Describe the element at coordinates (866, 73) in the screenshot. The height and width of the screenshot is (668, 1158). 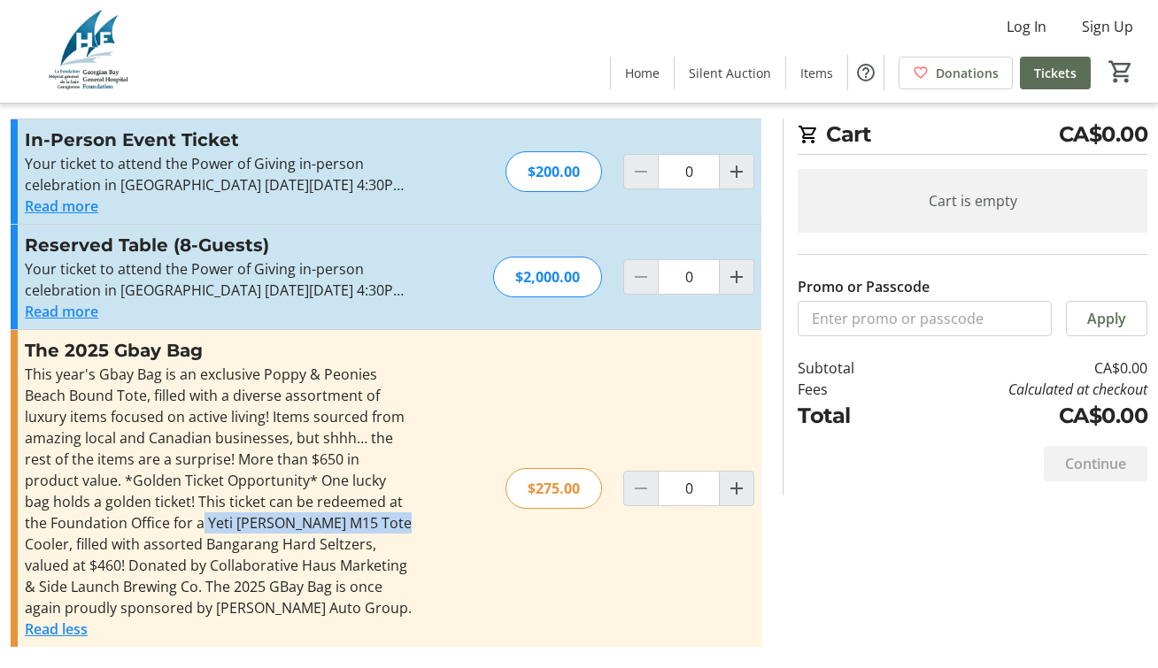
I see `button: Help` at that location.